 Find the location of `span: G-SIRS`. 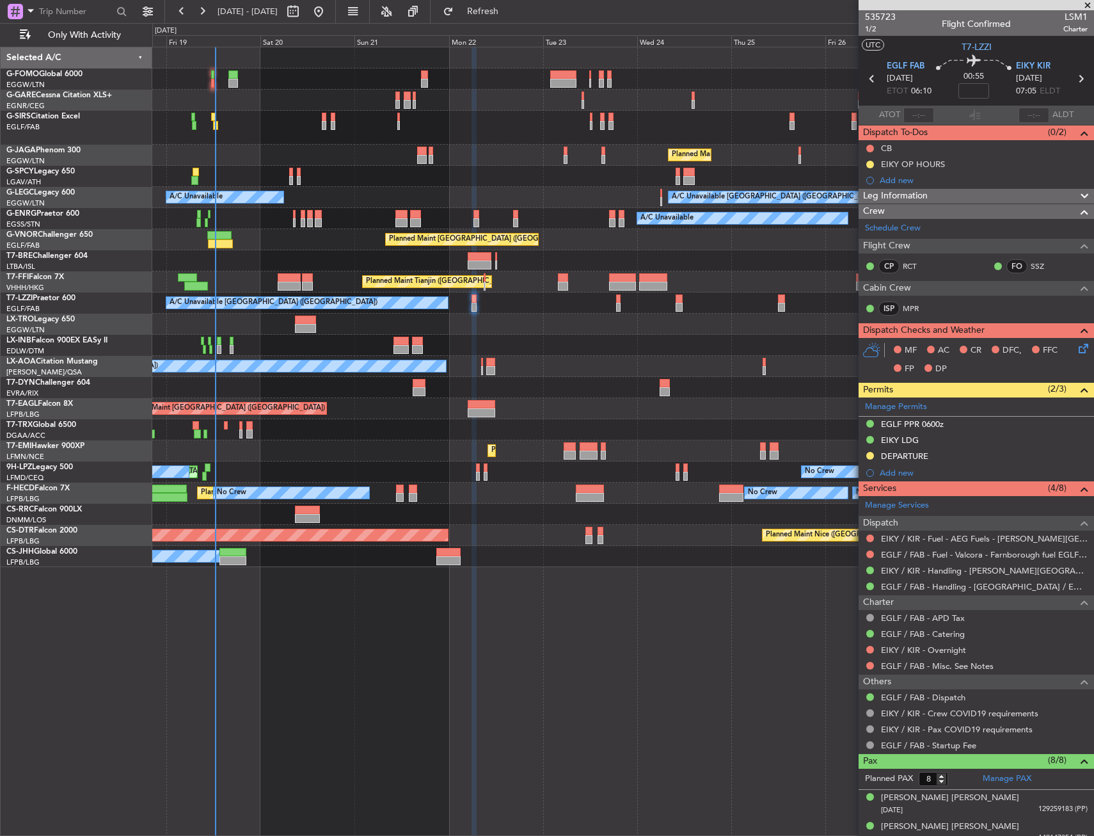

span: G-SIRS is located at coordinates (19, 116).